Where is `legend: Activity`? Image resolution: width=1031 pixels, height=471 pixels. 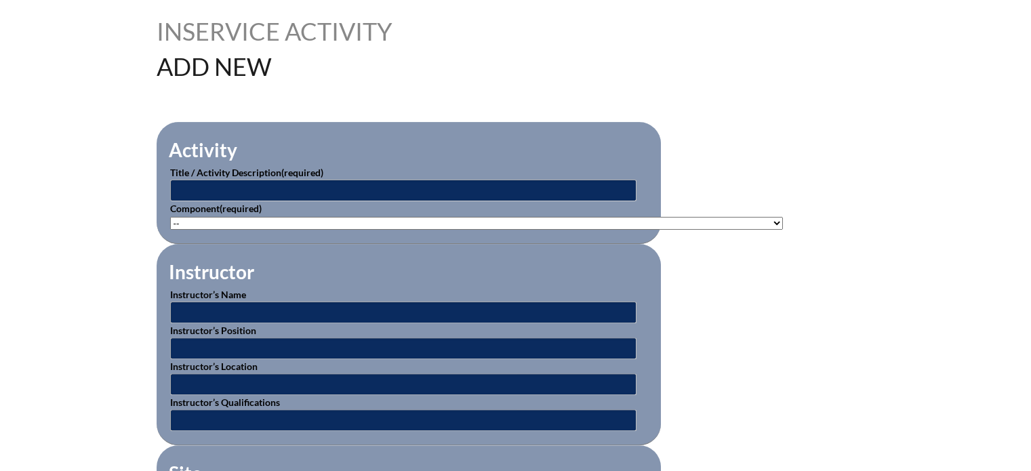
legend: Activity is located at coordinates (203, 150).